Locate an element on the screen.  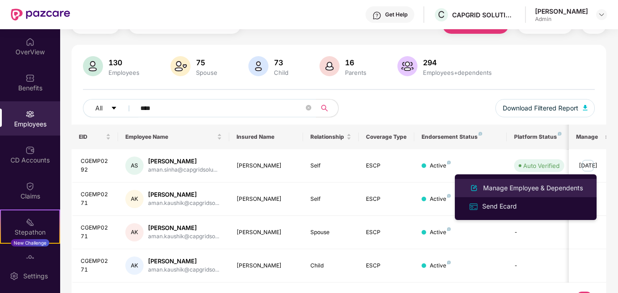
div: New Challenge is located at coordinates (30, 242).